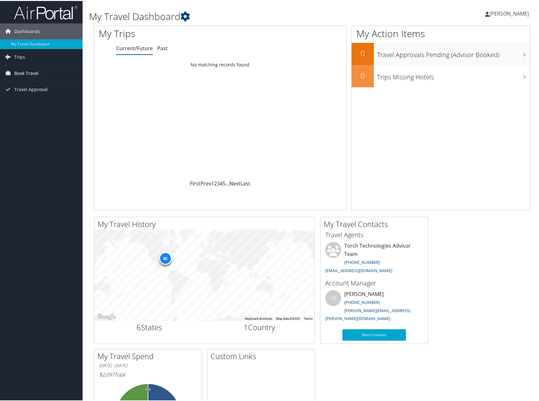  I want to click on td: No matching records found, so click(220, 64).